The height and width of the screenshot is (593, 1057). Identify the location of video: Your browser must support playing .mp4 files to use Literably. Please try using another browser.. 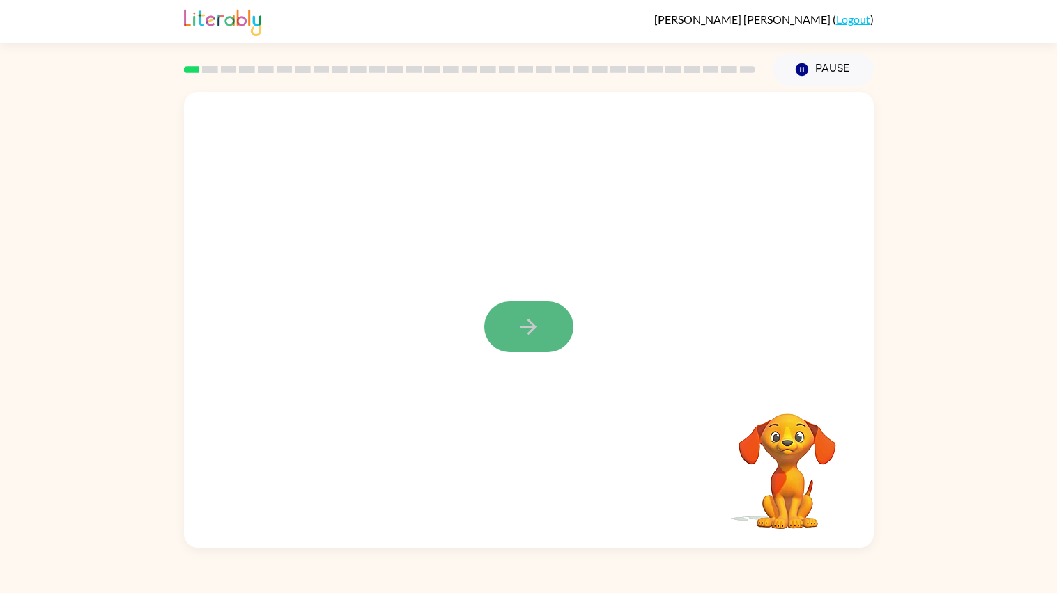
(787, 462).